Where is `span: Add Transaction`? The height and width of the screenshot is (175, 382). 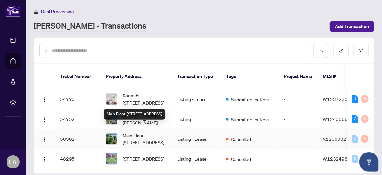 span: Add Transaction is located at coordinates (352, 26).